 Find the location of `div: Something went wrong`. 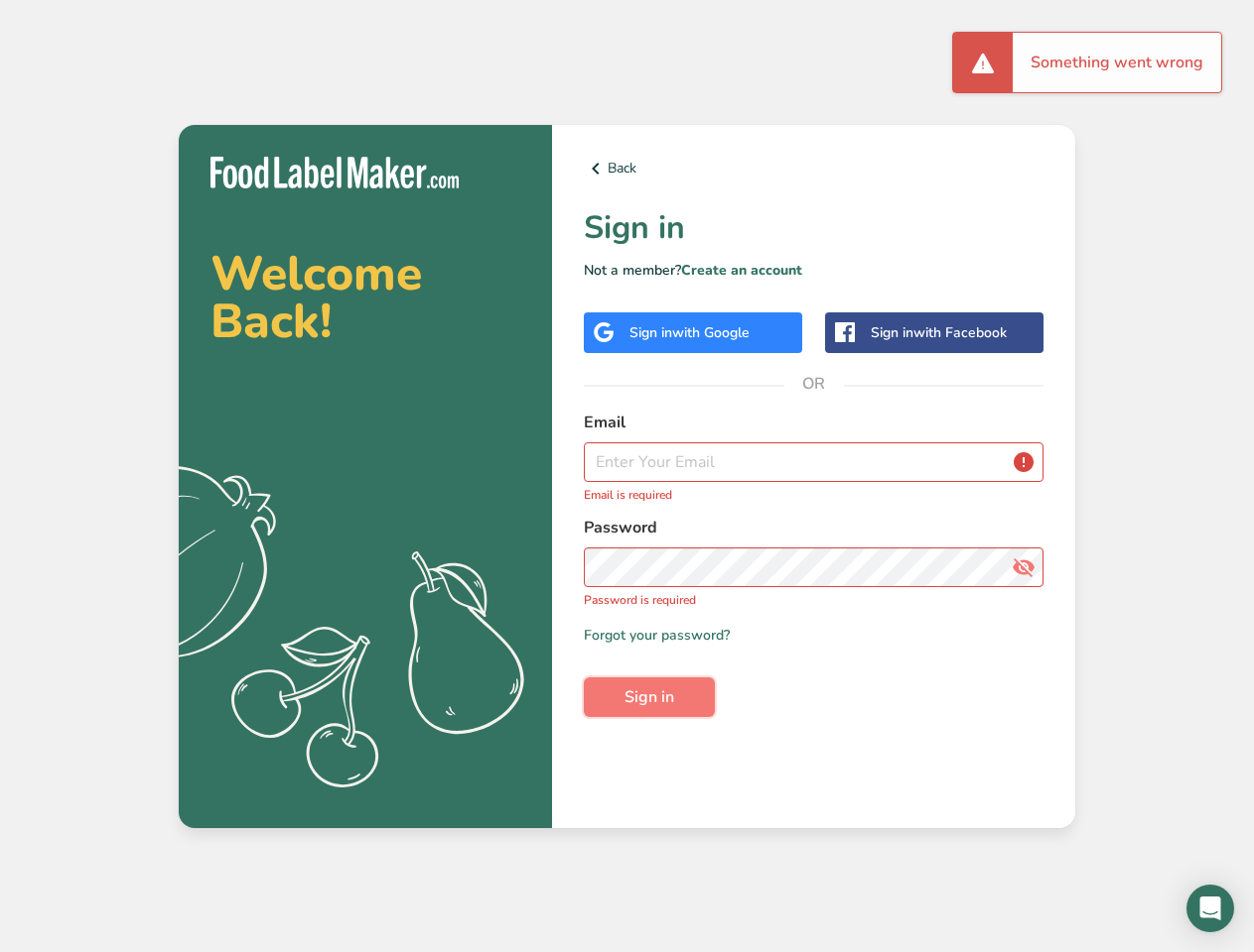

div: Something went wrong is located at coordinates (1116, 63).